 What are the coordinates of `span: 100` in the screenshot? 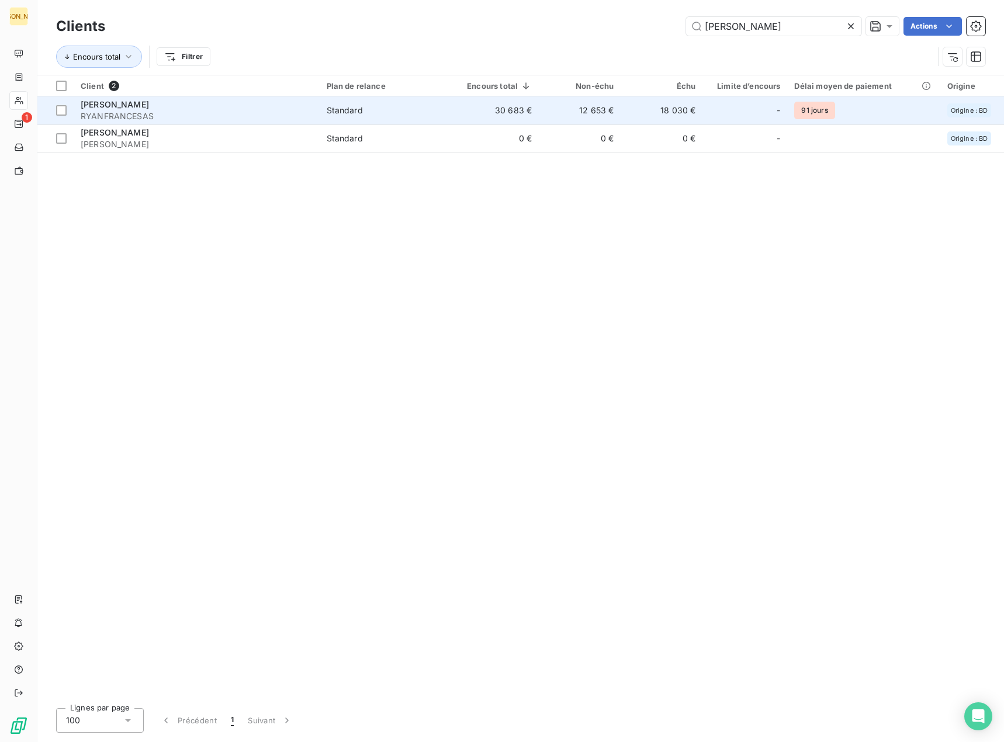 It's located at (73, 721).